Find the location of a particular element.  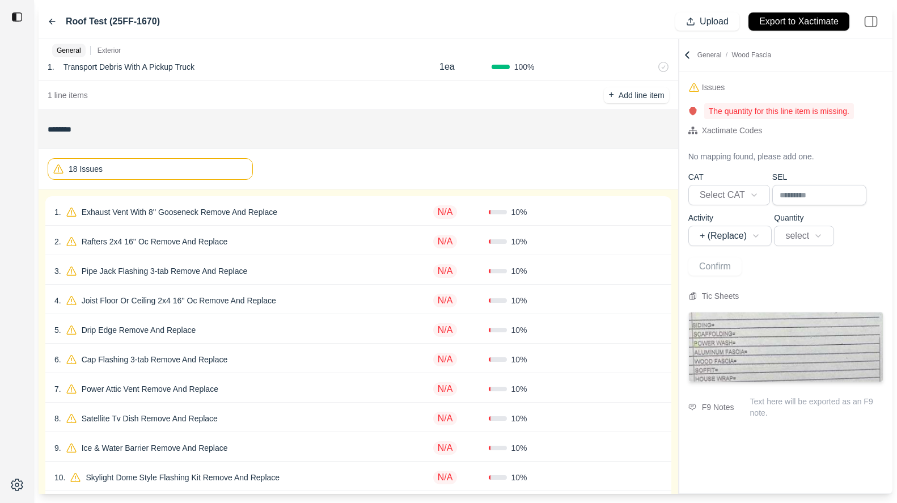

p: 5 . is located at coordinates (58, 330).